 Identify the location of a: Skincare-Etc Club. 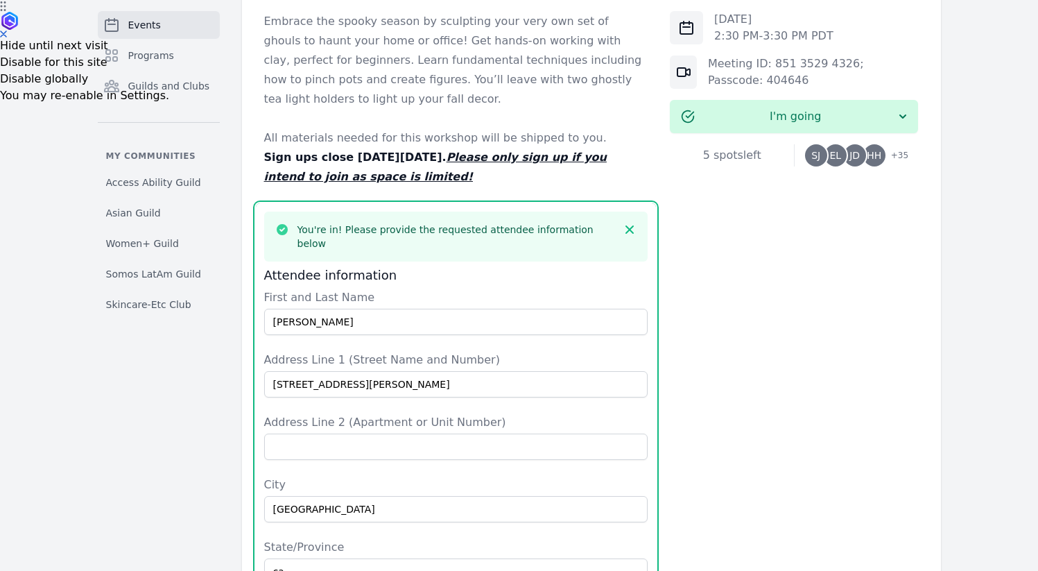
(159, 304).